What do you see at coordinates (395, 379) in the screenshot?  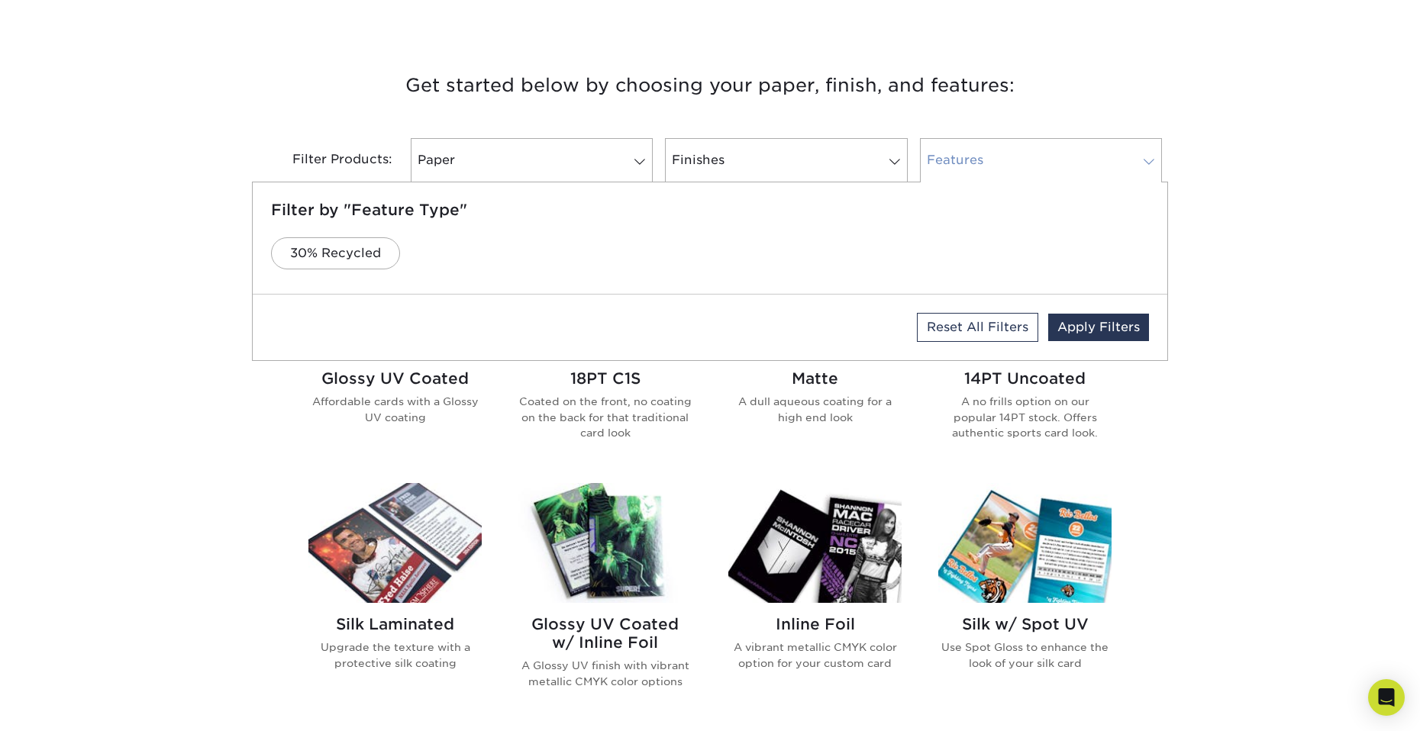 I see `h2: Glossy UV Coated` at bounding box center [395, 379].